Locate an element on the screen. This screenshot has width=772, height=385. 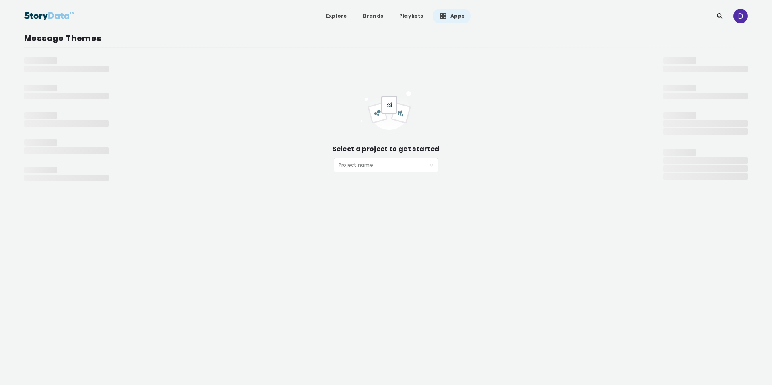
a: Explore is located at coordinates (337, 16).